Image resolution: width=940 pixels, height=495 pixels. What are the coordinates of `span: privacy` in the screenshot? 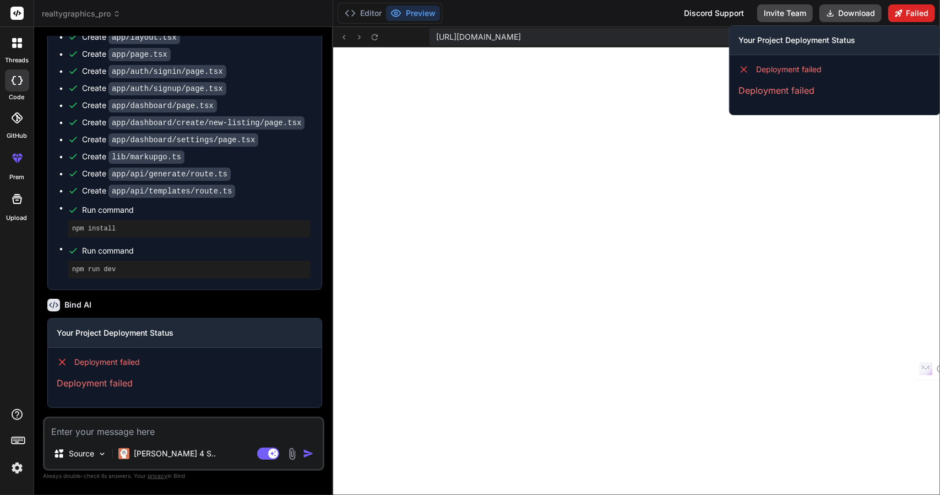 It's located at (157, 475).